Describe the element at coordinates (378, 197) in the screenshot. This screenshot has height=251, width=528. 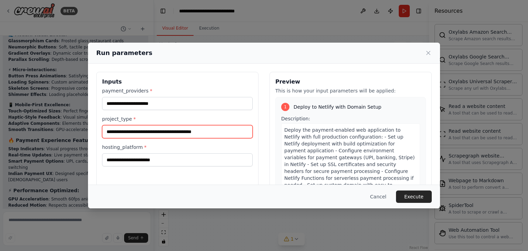
I see `button: Cancel` at that location.